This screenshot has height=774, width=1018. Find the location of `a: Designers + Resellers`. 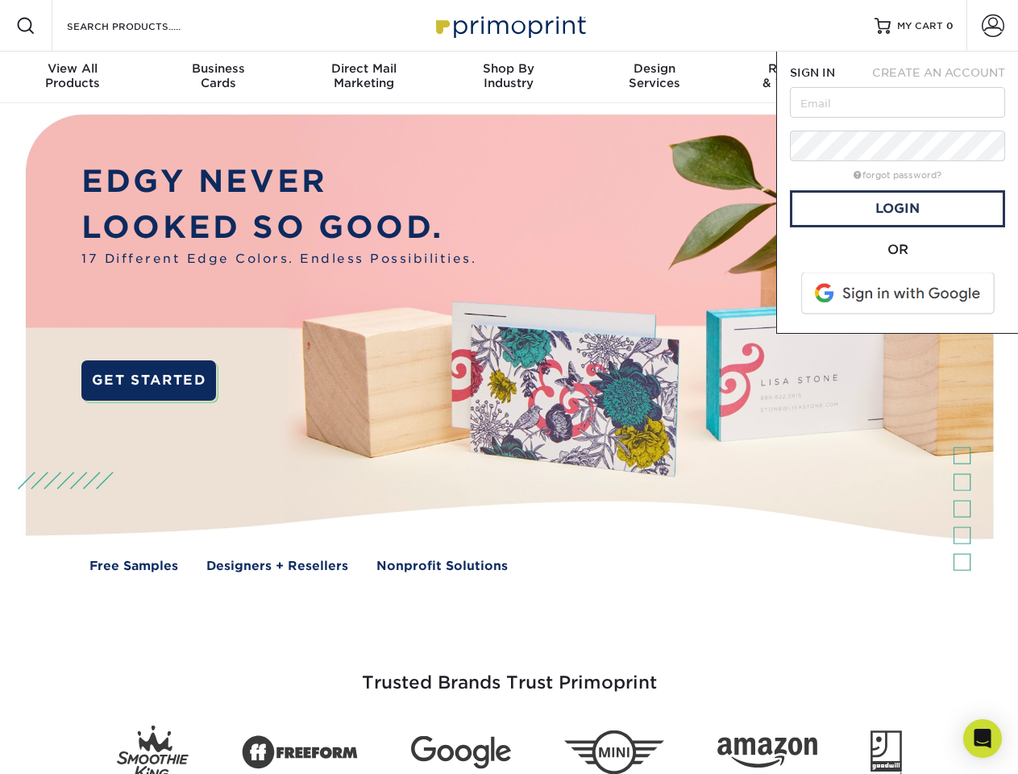

a: Designers + Resellers is located at coordinates (277, 566).